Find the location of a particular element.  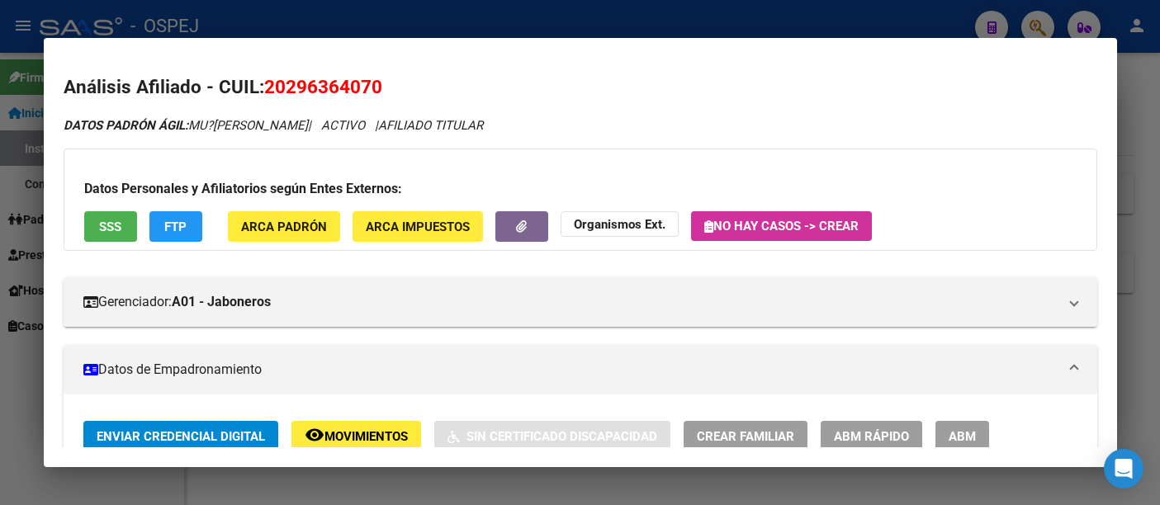

button: ARCA Padrón is located at coordinates (284, 226).